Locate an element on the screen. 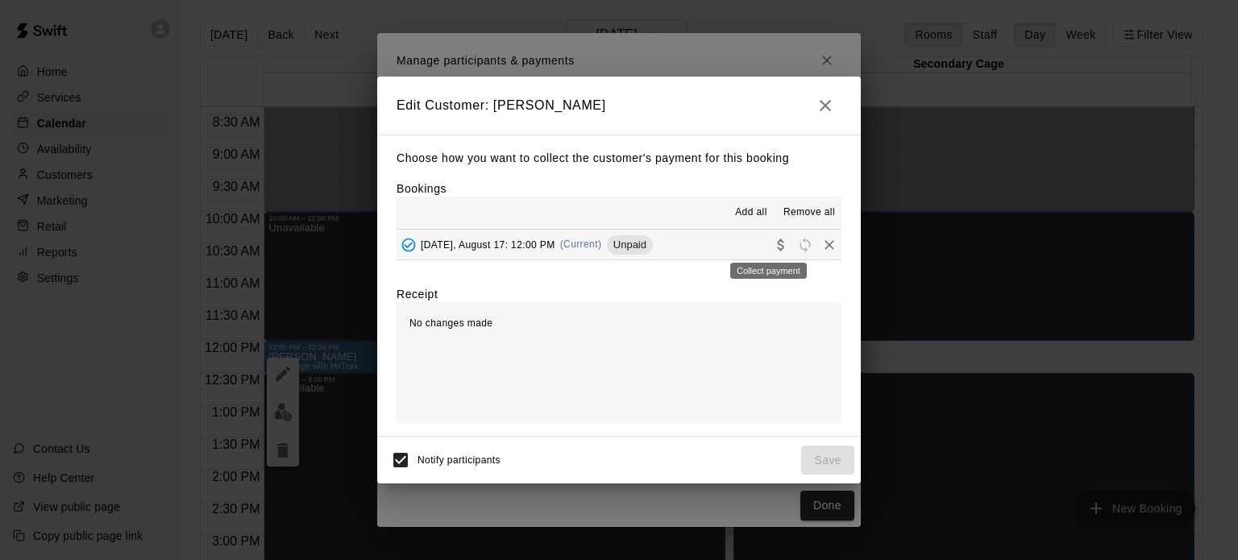 The height and width of the screenshot is (560, 1238). label: Receipt is located at coordinates (417, 294).